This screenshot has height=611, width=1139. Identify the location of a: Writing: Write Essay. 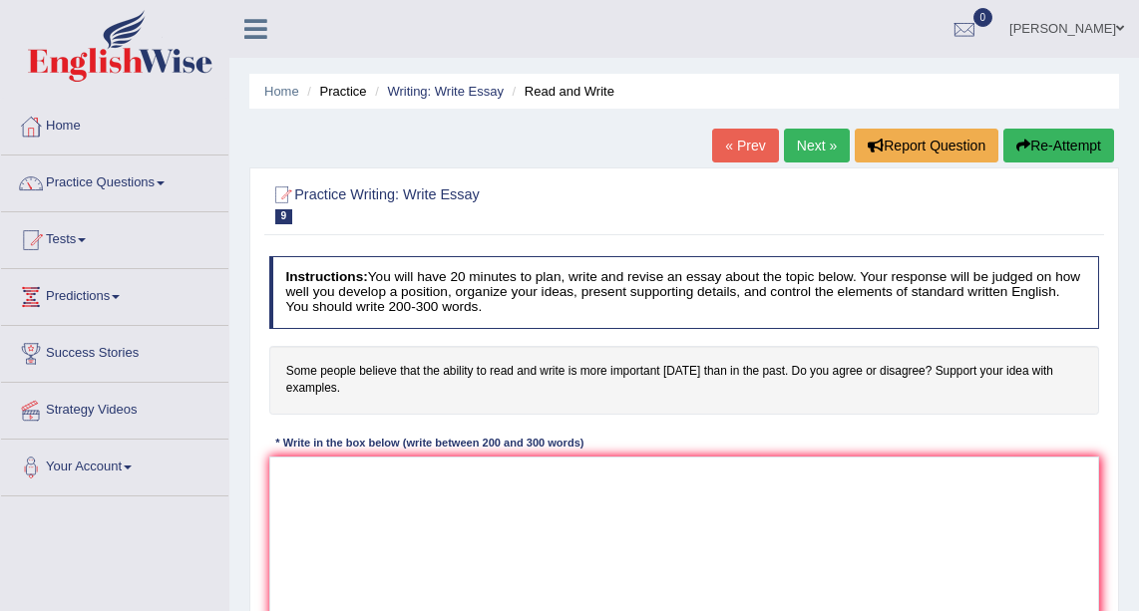
(445, 91).